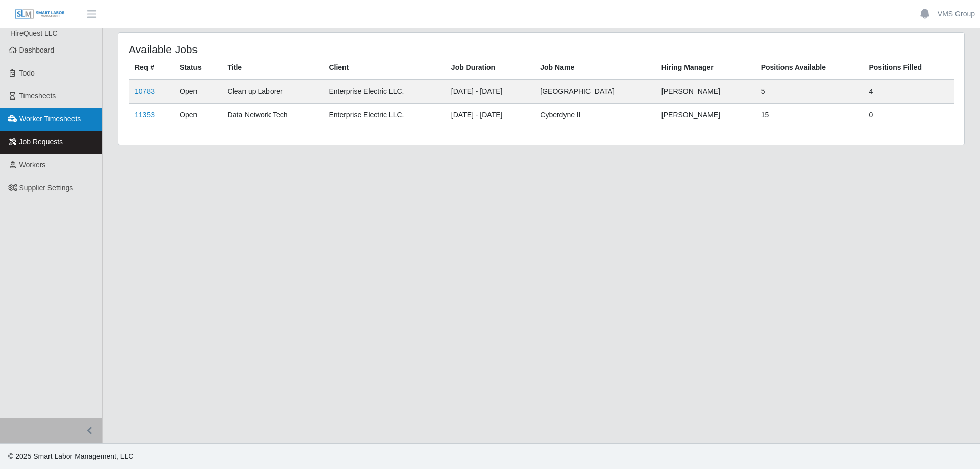  Describe the element at coordinates (595, 115) in the screenshot. I see `td: Cyberdyne II` at that location.